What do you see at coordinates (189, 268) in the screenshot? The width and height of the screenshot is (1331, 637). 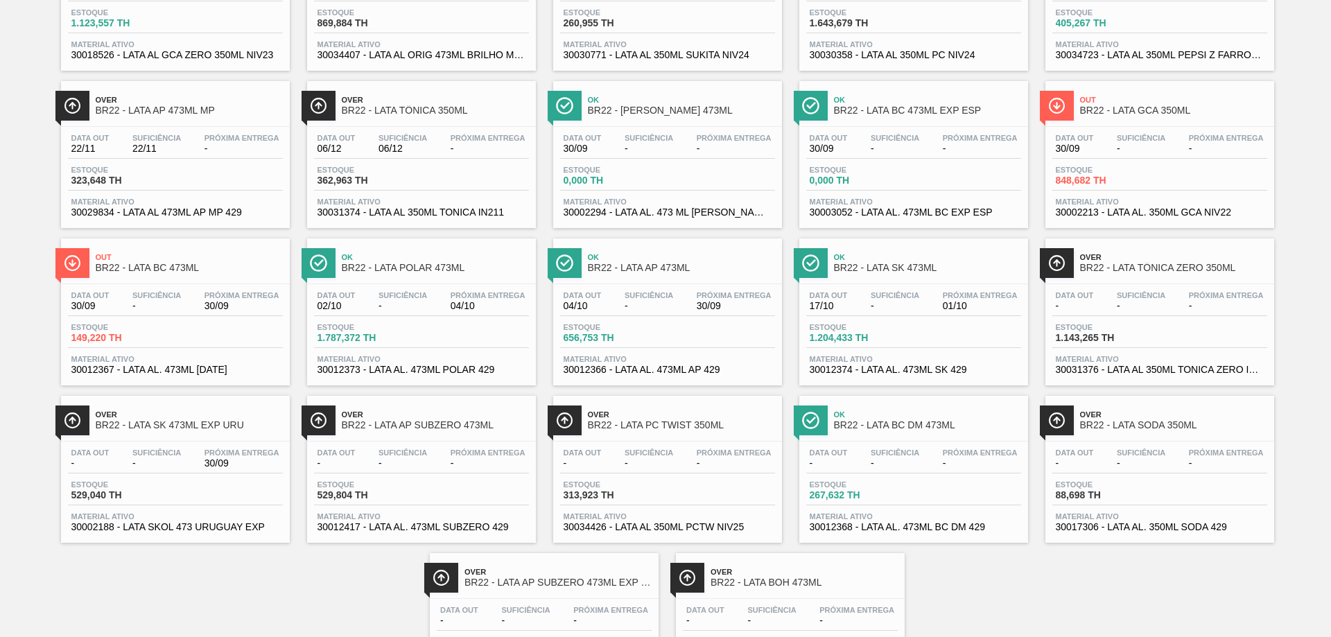 I see `span: BR22 - LATA BC 473ML` at bounding box center [189, 268].